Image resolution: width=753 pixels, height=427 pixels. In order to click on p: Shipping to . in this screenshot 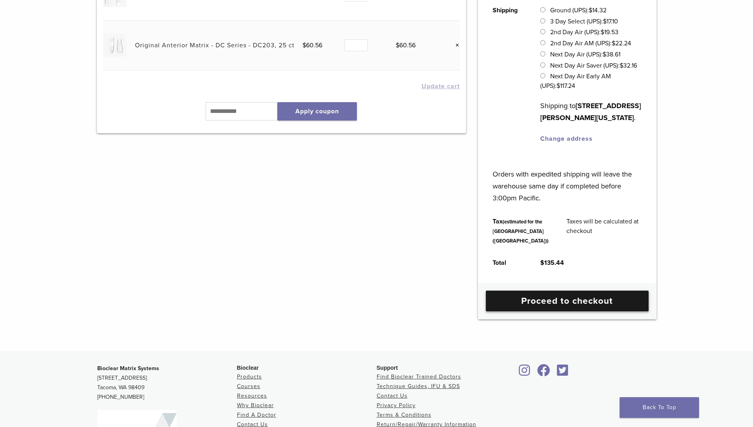, I will do `click(591, 112)`.